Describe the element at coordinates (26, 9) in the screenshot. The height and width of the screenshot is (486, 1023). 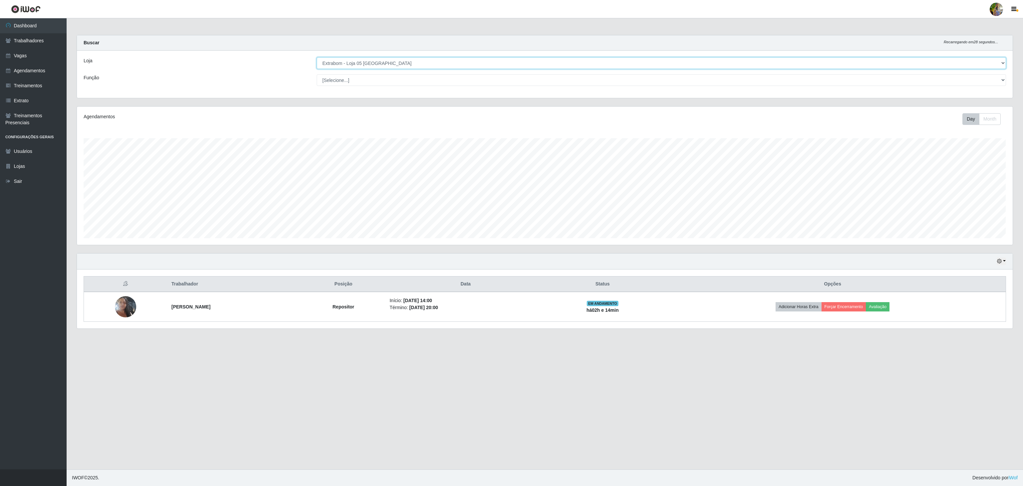
I see `img: CoreUI Logo` at that location.